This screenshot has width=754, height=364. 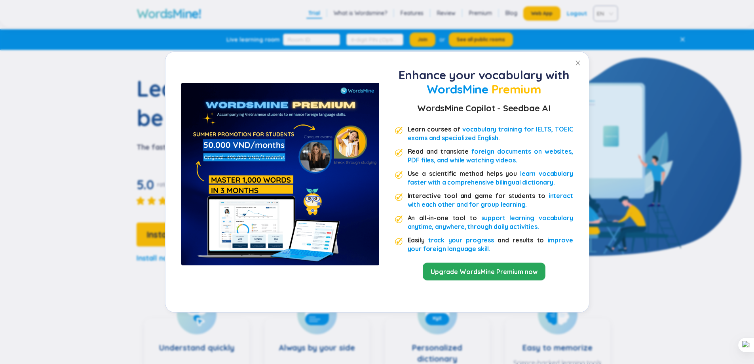 I want to click on span: close, so click(x=578, y=63).